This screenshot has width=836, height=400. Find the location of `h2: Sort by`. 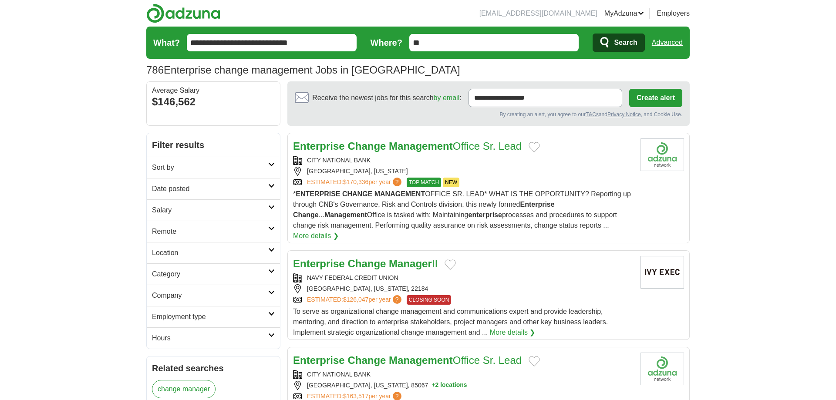

h2: Sort by is located at coordinates (210, 168).